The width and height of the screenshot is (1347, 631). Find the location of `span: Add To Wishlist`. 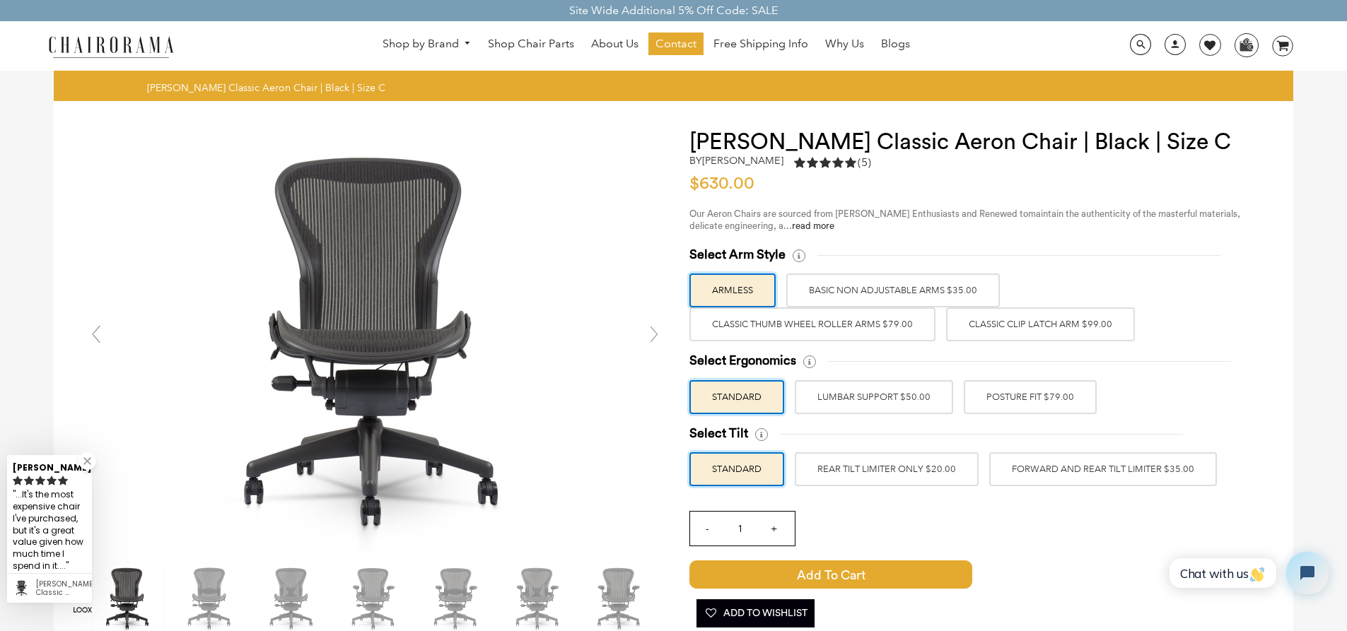

span: Add To Wishlist is located at coordinates (755, 614).